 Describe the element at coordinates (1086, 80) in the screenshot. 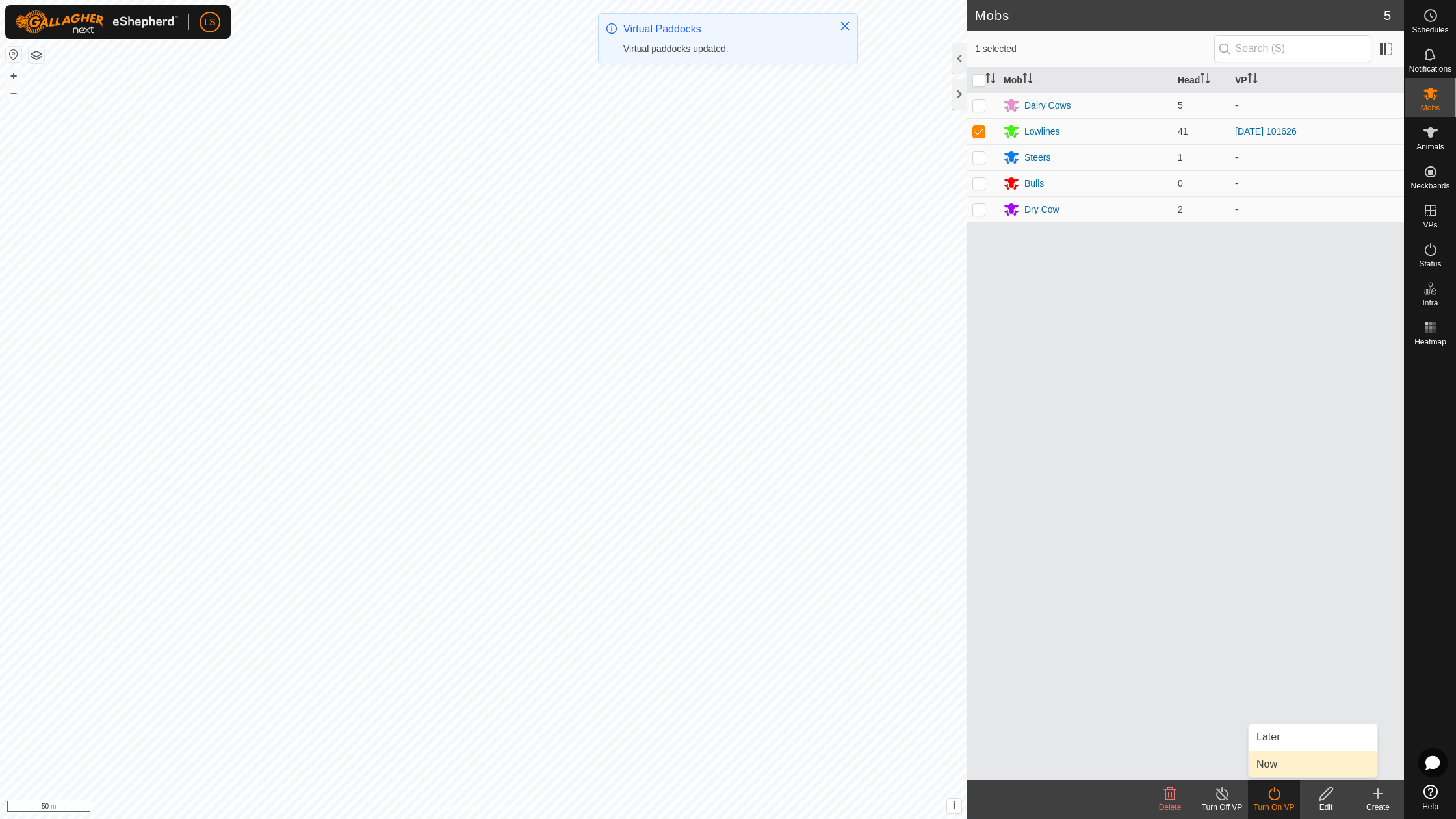

I see `th: Mob` at that location.